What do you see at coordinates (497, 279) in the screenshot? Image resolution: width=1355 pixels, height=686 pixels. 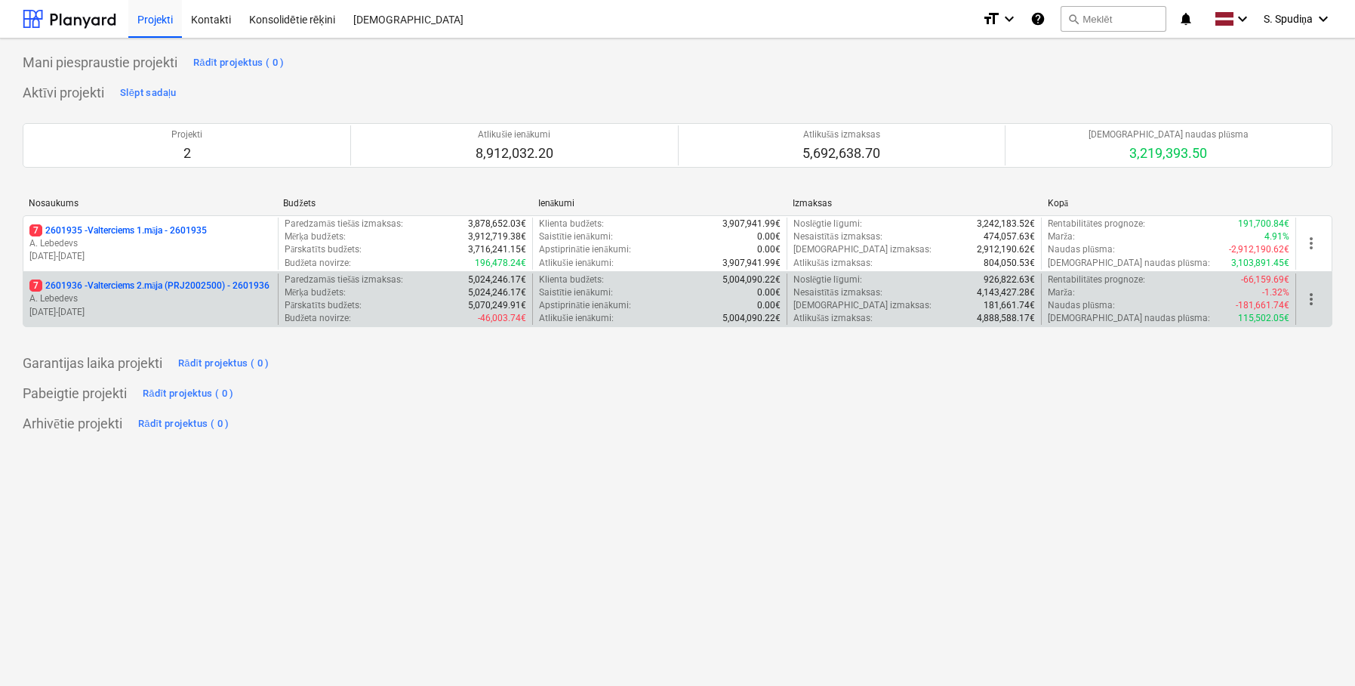 I see `p: 5,024,246.17€` at bounding box center [497, 279].